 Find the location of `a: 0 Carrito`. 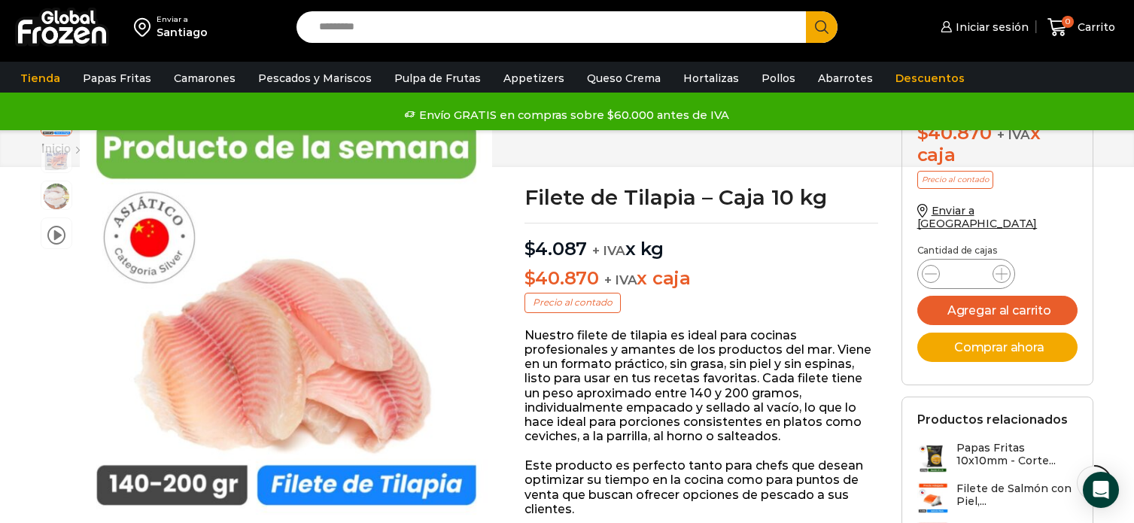

a: 0 Carrito is located at coordinates (1081, 27).